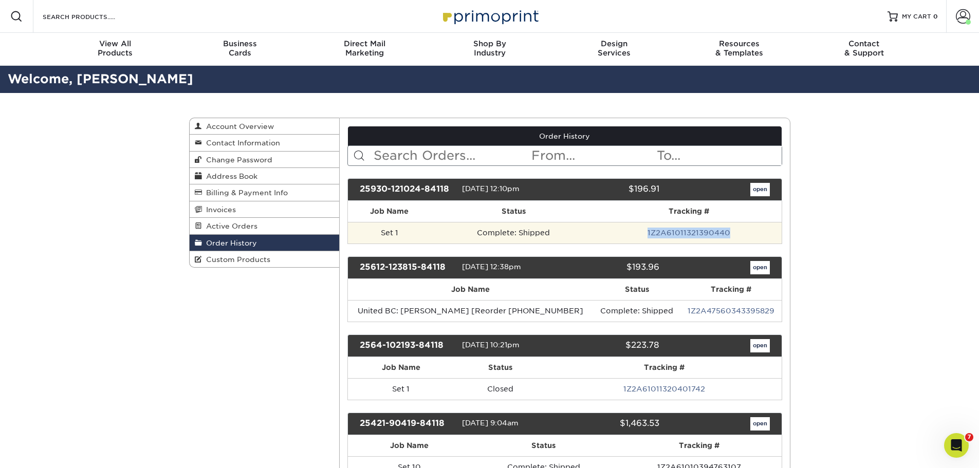 The width and height of the screenshot is (979, 468). I want to click on span: Custom Products, so click(236, 259).